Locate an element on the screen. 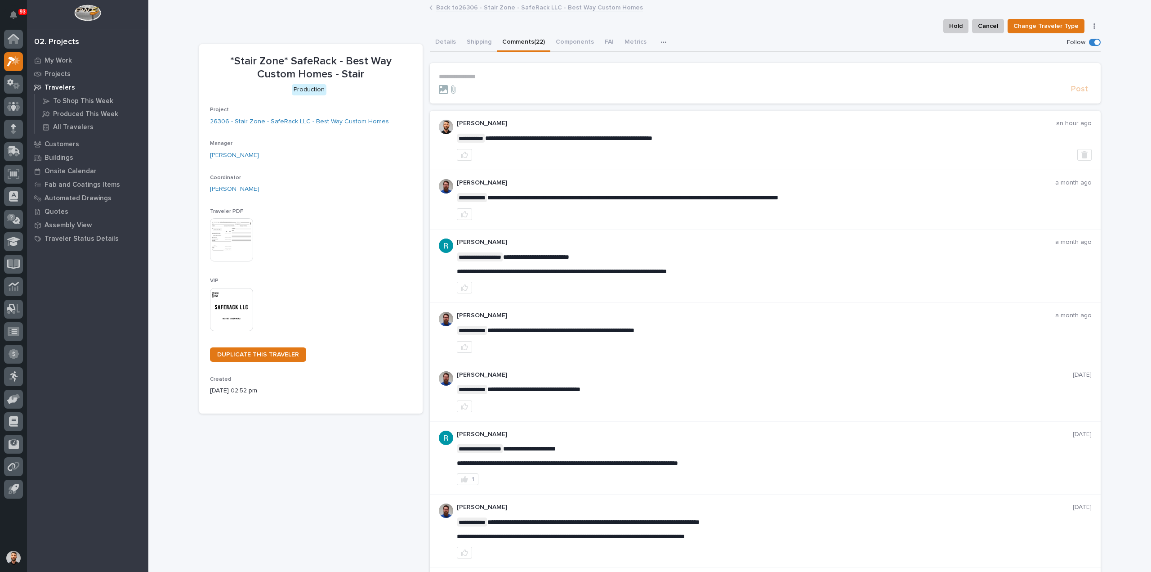 This screenshot has width=1151, height=572. span: Change Traveler Type is located at coordinates (1046, 26).